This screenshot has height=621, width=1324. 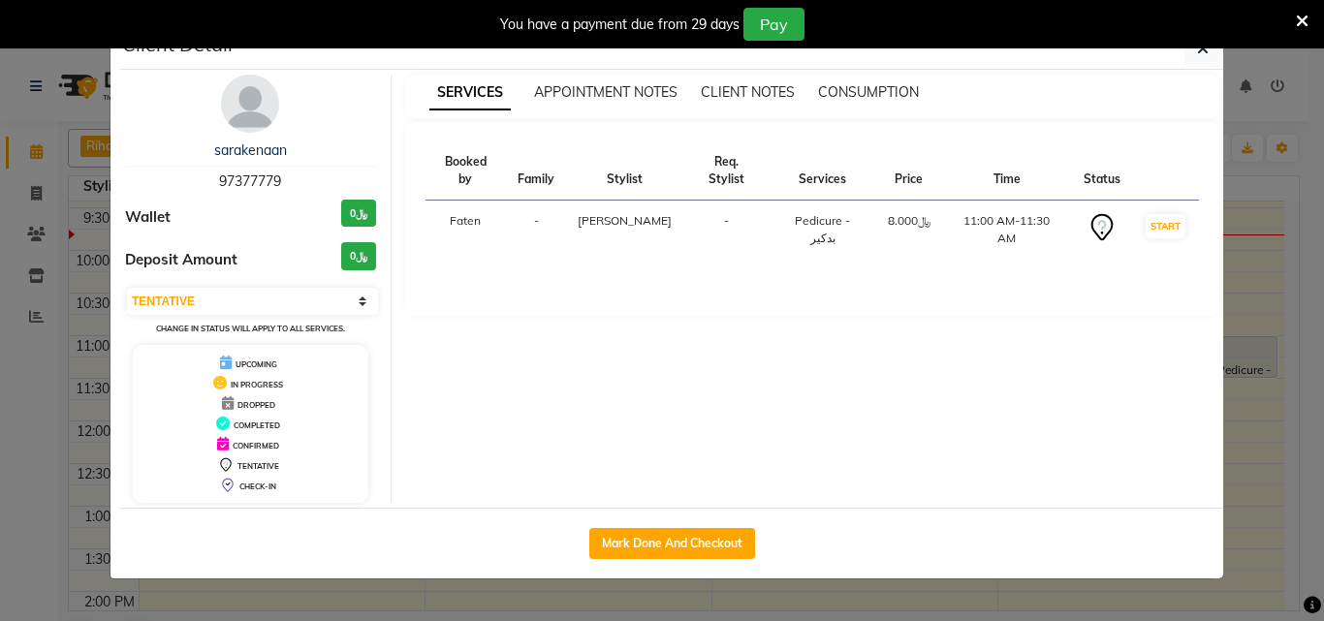 I want to click on th: Stylist, so click(x=624, y=171).